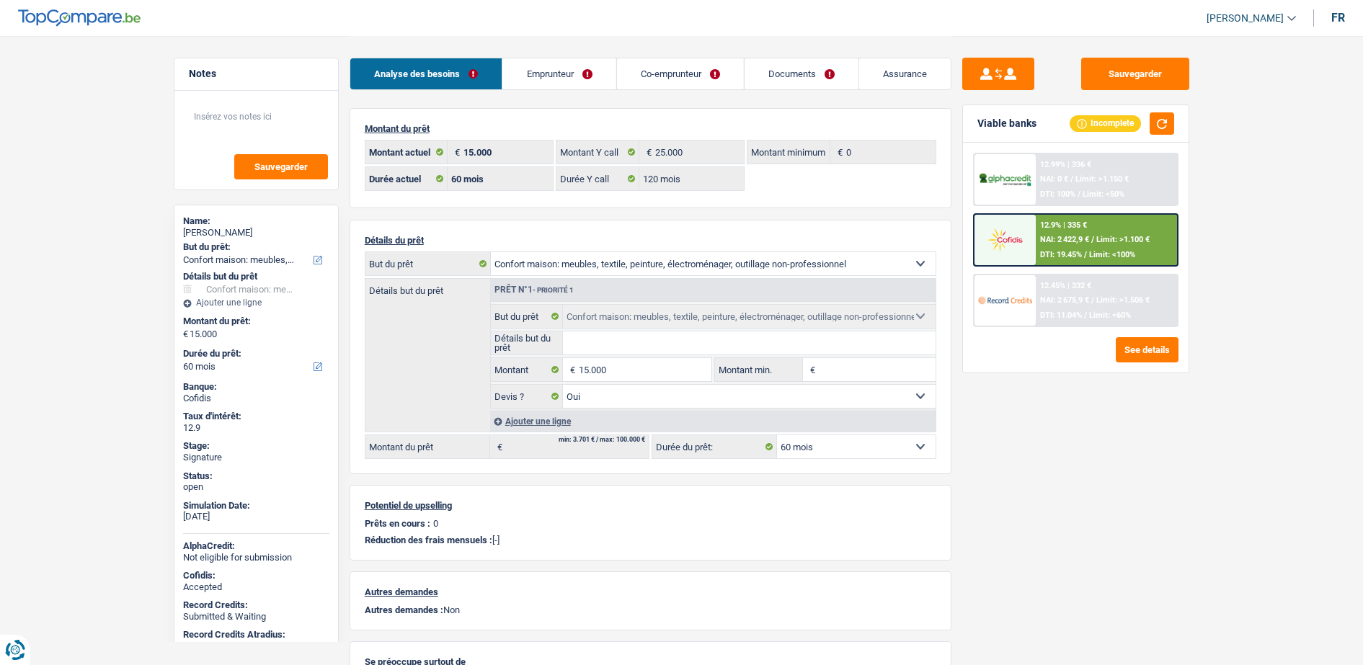  I want to click on span: NAI: 0 €, so click(1053, 179).